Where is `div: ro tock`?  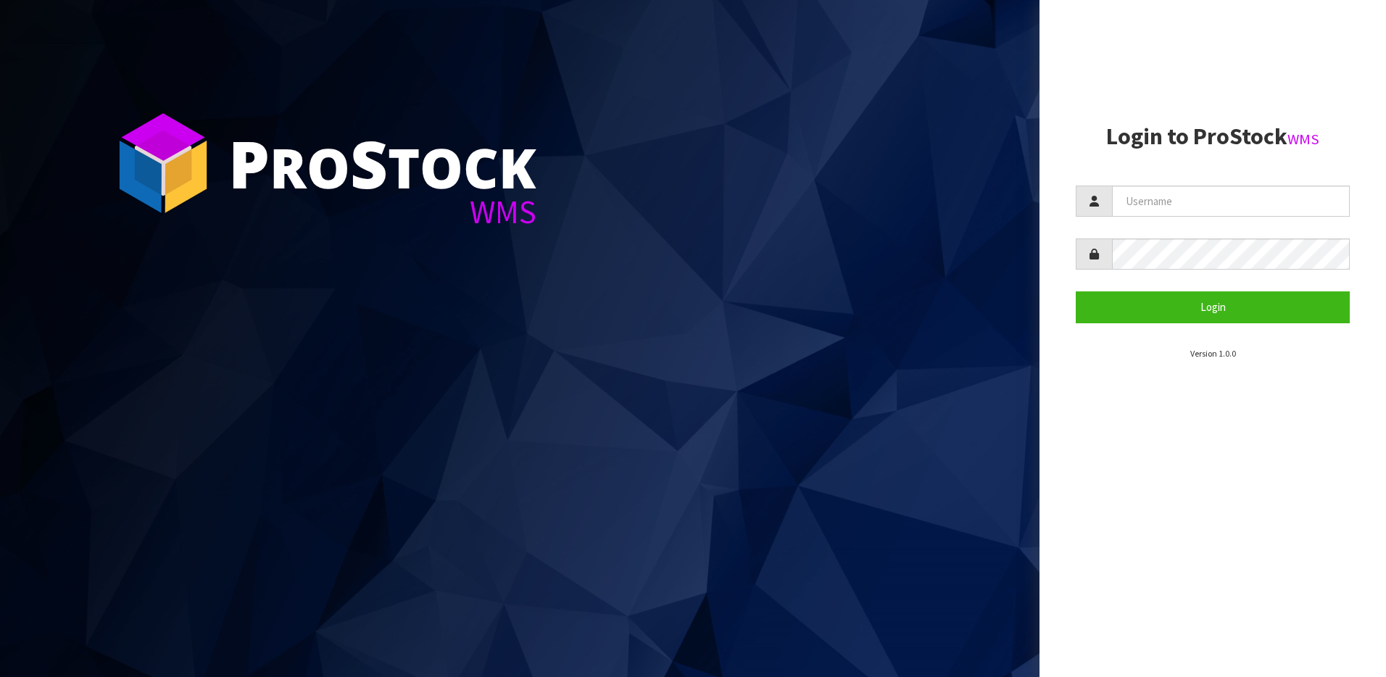 div: ro tock is located at coordinates (382, 163).